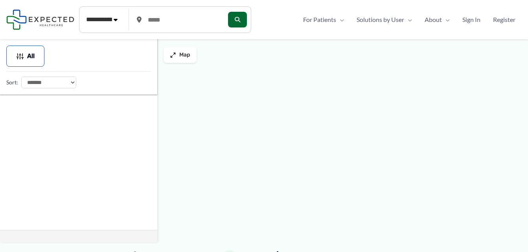  Describe the element at coordinates (504, 20) in the screenshot. I see `a: Register` at that location.